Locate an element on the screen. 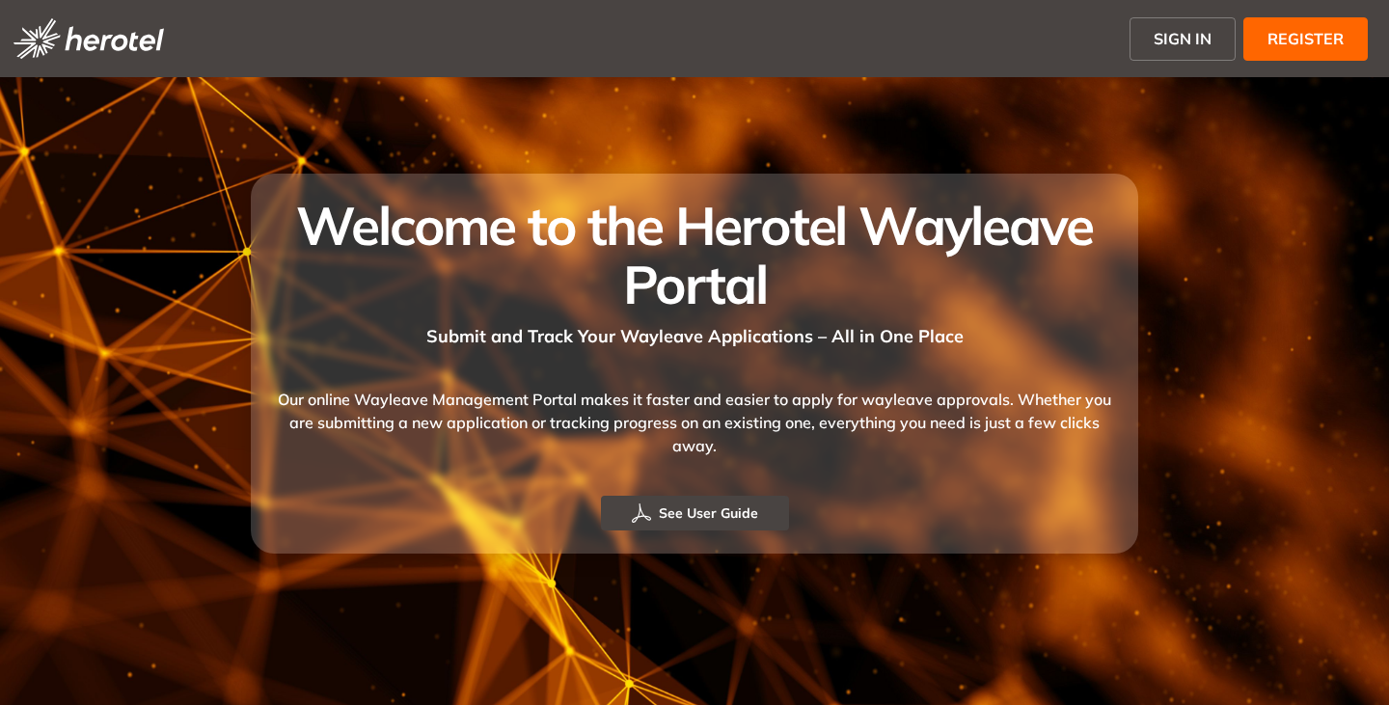 Image resolution: width=1389 pixels, height=705 pixels. span: SIGN IN is located at coordinates (1183, 39).